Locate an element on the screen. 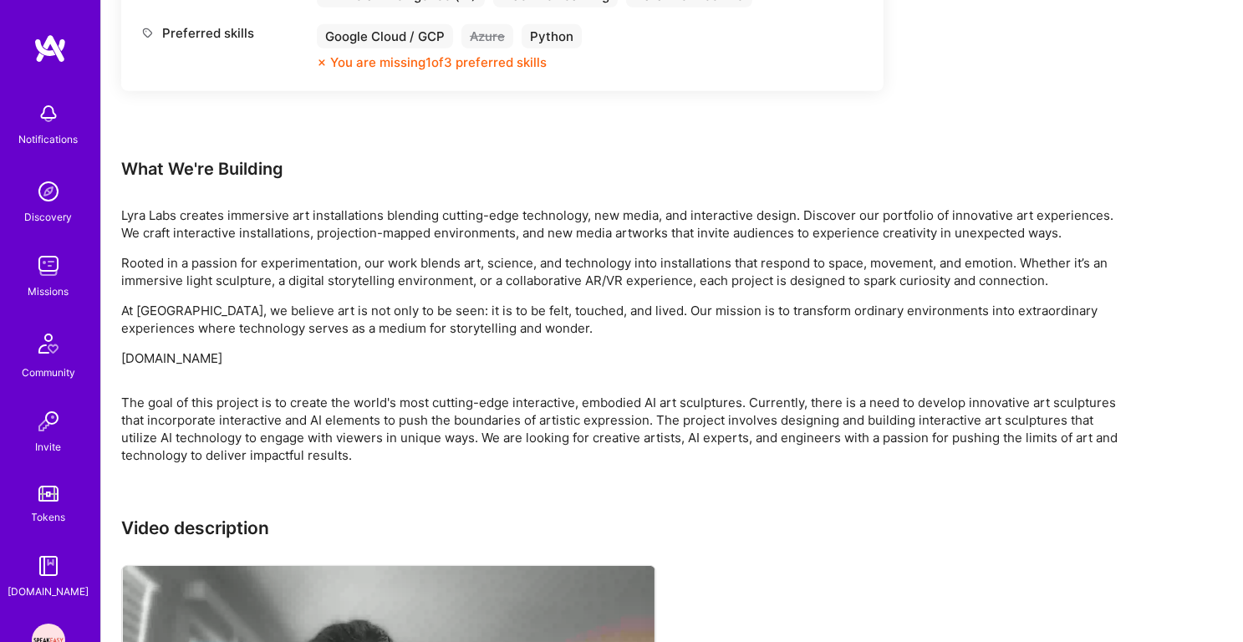 This screenshot has width=1243, height=642. div: Tokens is located at coordinates (49, 517).